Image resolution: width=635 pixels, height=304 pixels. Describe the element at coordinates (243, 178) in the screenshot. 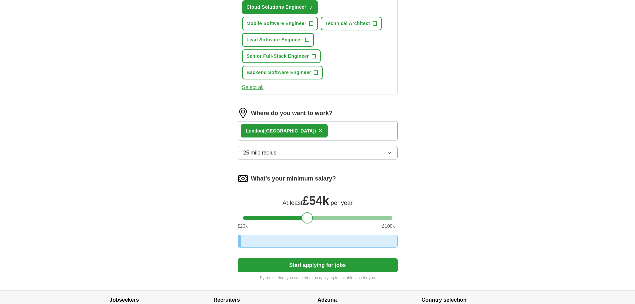

I see `img: salary.png` at that location.